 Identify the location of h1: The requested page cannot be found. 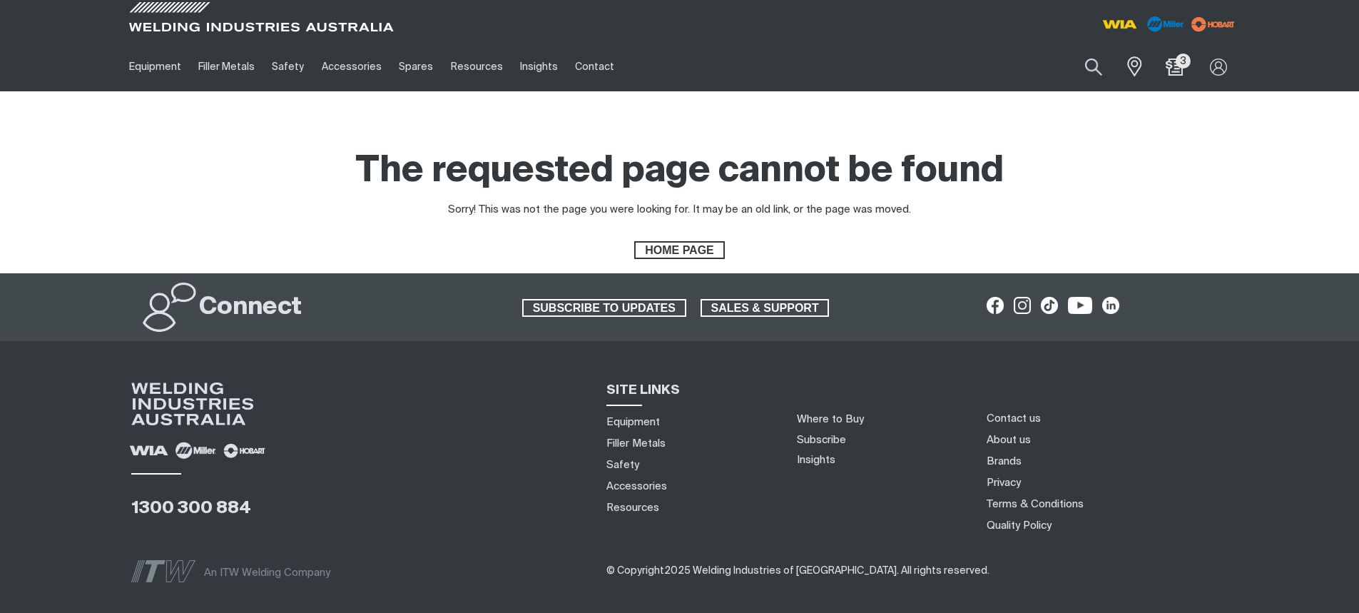
(679, 171).